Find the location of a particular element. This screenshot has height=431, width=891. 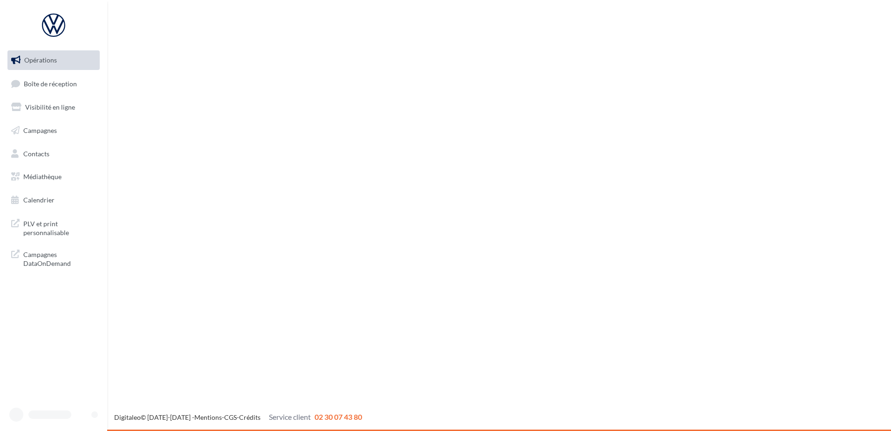

span: Médiathèque is located at coordinates (42, 176).